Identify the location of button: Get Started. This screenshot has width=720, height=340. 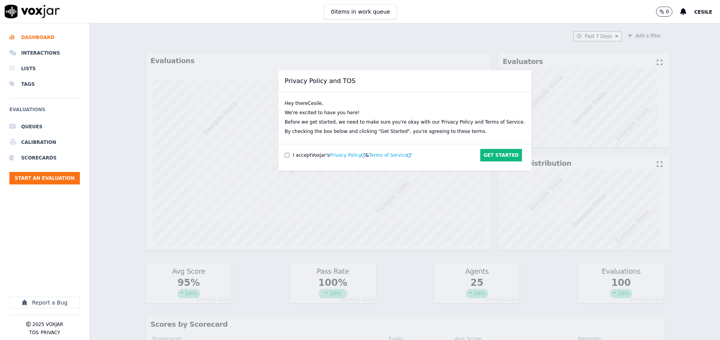
(501, 155).